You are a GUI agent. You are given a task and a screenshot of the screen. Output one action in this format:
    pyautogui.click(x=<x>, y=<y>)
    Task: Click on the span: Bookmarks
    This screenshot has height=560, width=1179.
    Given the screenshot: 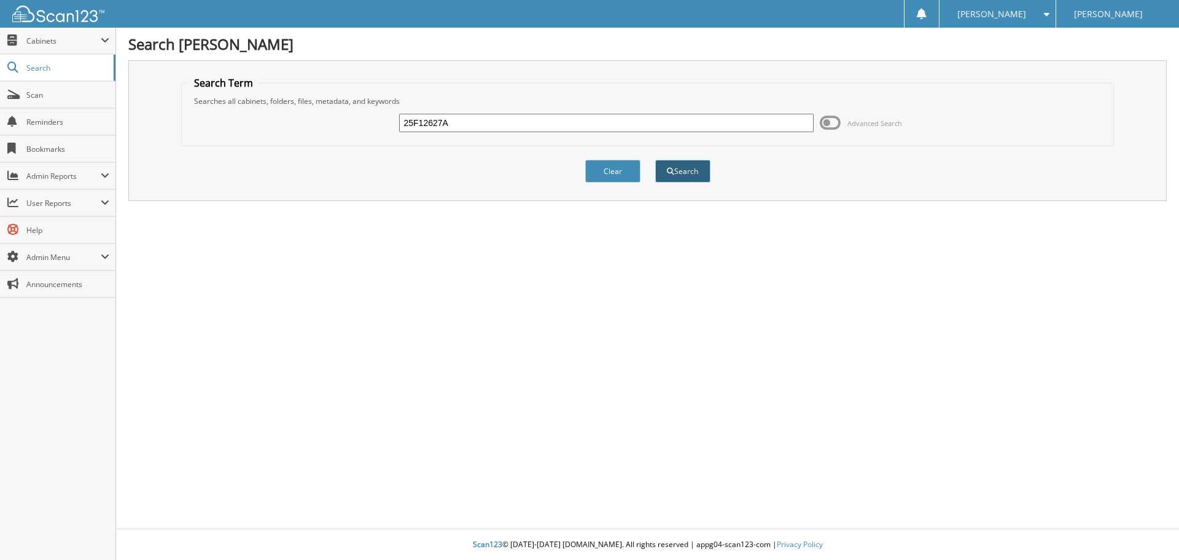 What is the action you would take?
    pyautogui.click(x=68, y=149)
    